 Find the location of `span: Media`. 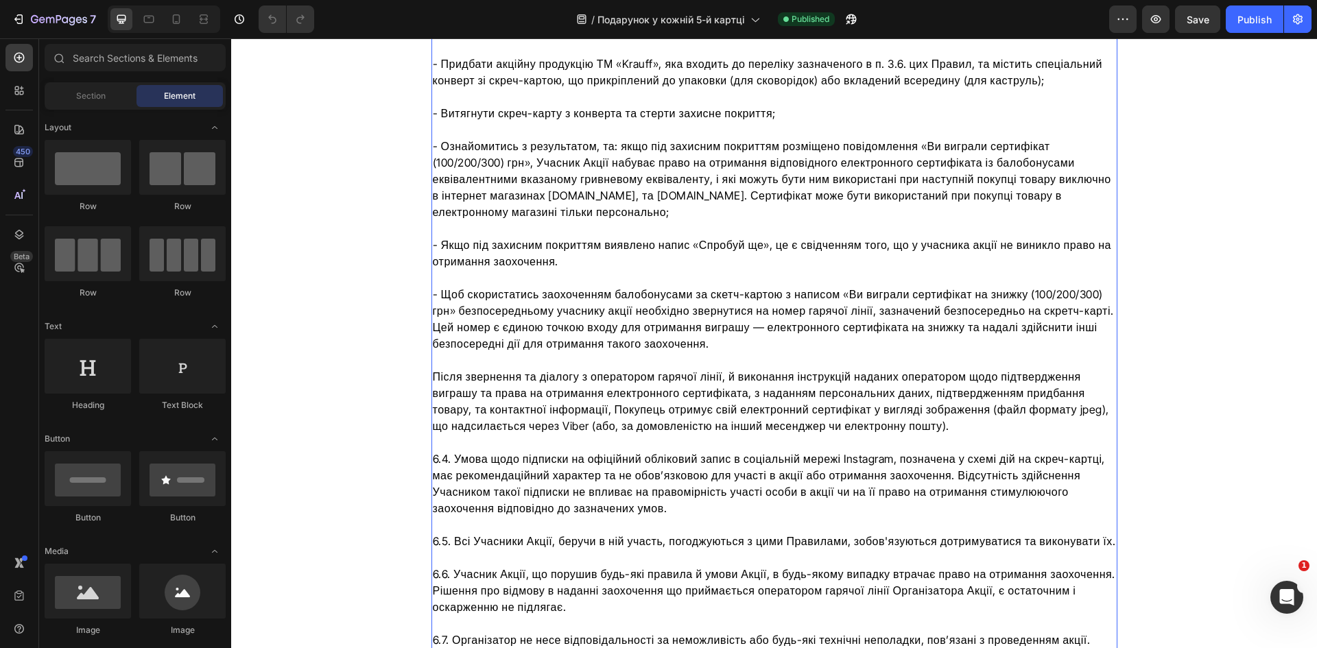

span: Media is located at coordinates (56, 552).